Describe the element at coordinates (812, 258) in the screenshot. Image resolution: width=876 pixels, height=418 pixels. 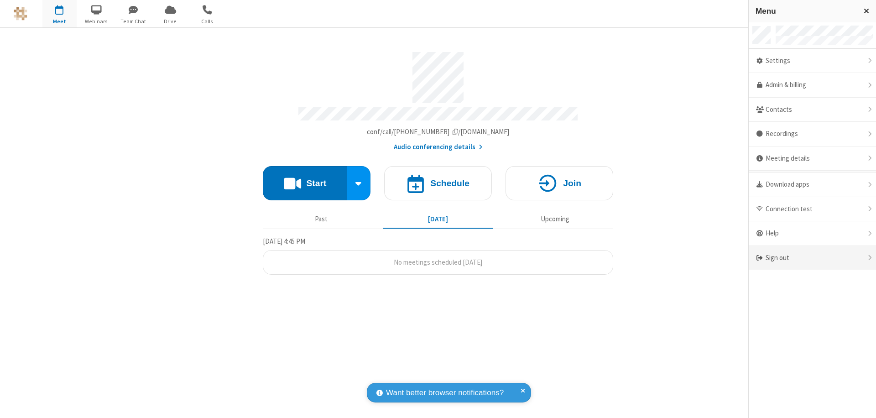
I see `div: Sign out` at that location.